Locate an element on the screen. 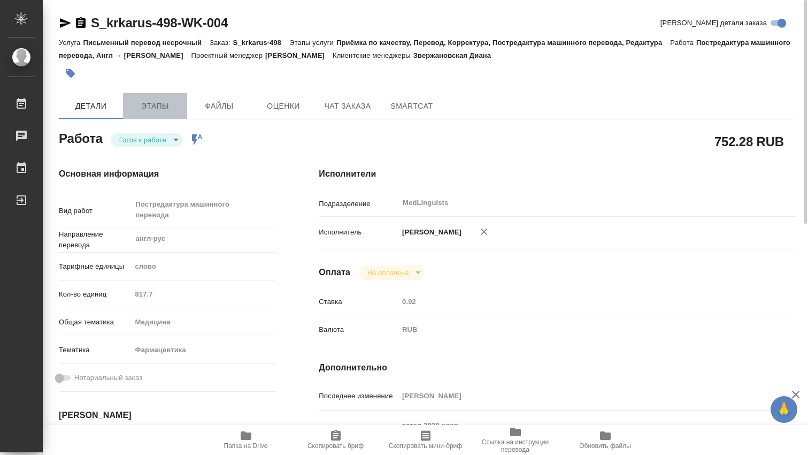 The width and height of the screenshot is (808, 455). a: S_krkarus-498-WK-004 is located at coordinates (159, 22).